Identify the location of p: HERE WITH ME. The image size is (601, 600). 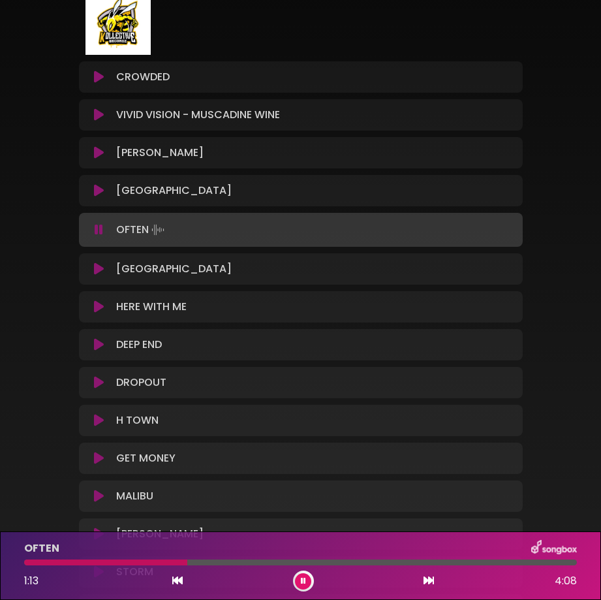
(151, 307).